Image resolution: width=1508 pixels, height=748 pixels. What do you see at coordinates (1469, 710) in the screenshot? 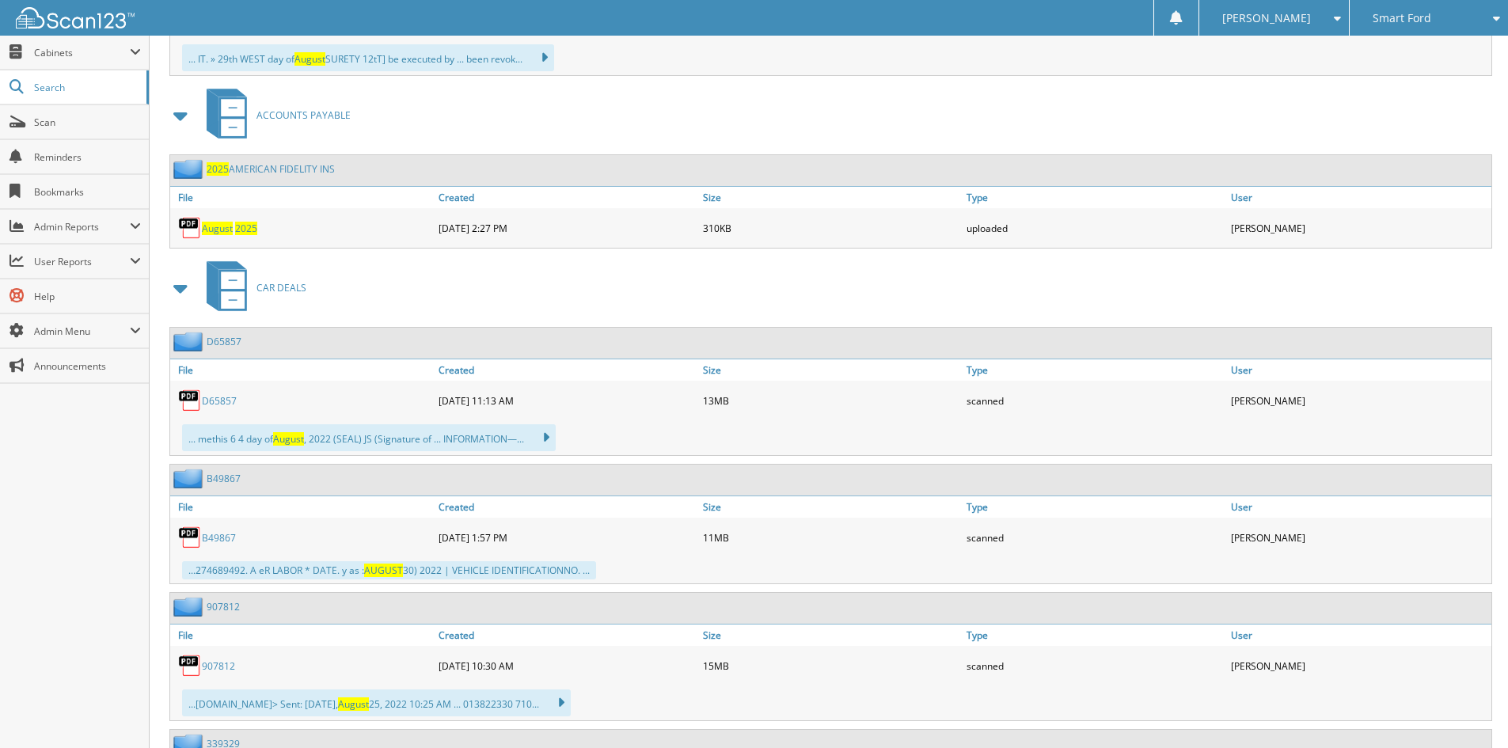
I see `div: Chat Widget` at bounding box center [1469, 710].